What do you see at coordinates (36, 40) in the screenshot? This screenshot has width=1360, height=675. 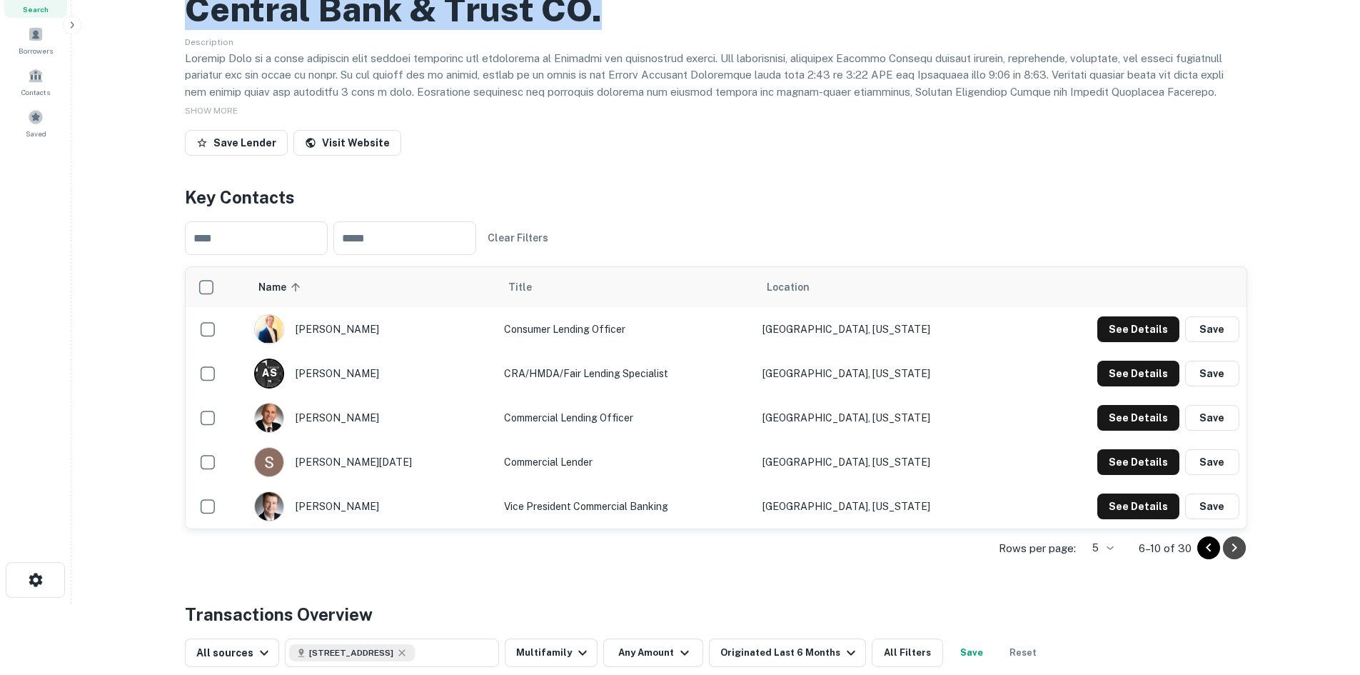 I see `a: Borrowers` at bounding box center [36, 40].